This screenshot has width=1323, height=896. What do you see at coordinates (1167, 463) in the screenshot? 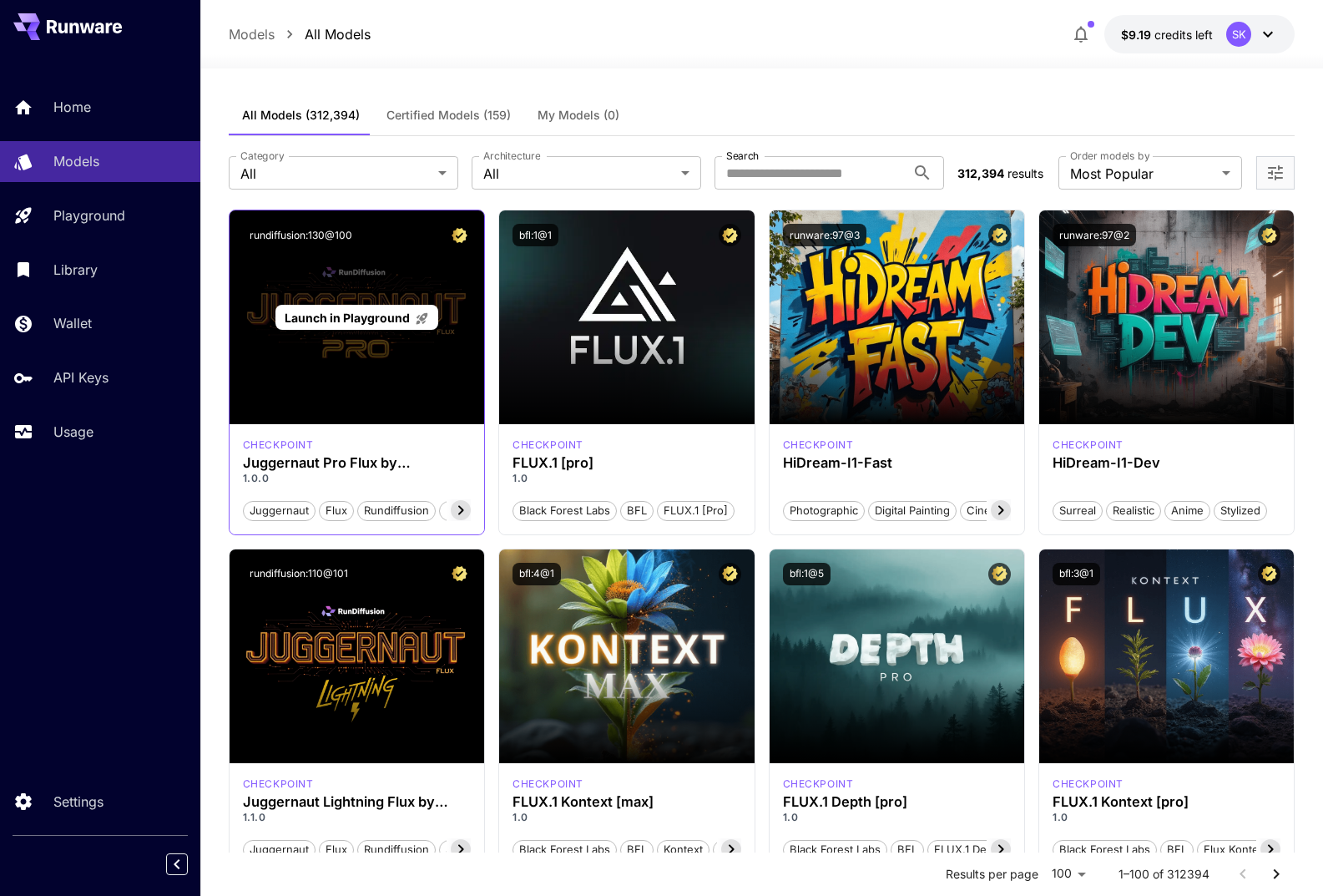
I see `h3: HiDream-I1-Dev` at bounding box center [1167, 463].